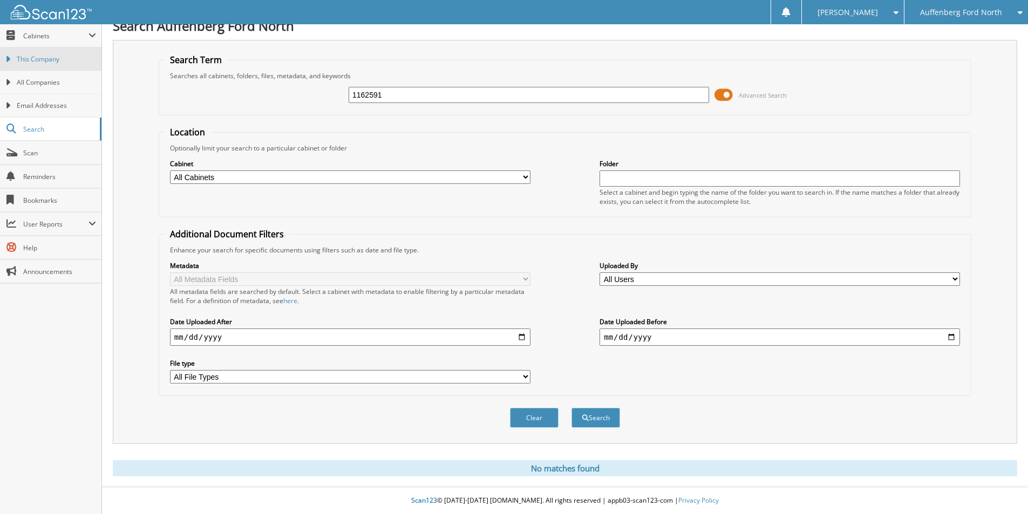 The width and height of the screenshot is (1028, 514). Describe the element at coordinates (565, 250) in the screenshot. I see `div: Enhance your search for specific documents using filters such as date and file type.` at that location.